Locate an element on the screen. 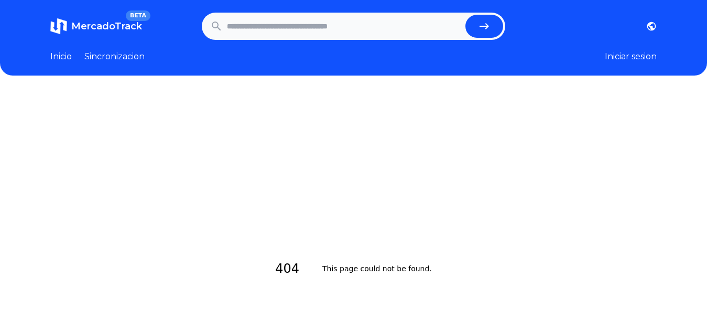 The image size is (707, 319). a: MercadoTrackBETA is located at coordinates (96, 26).